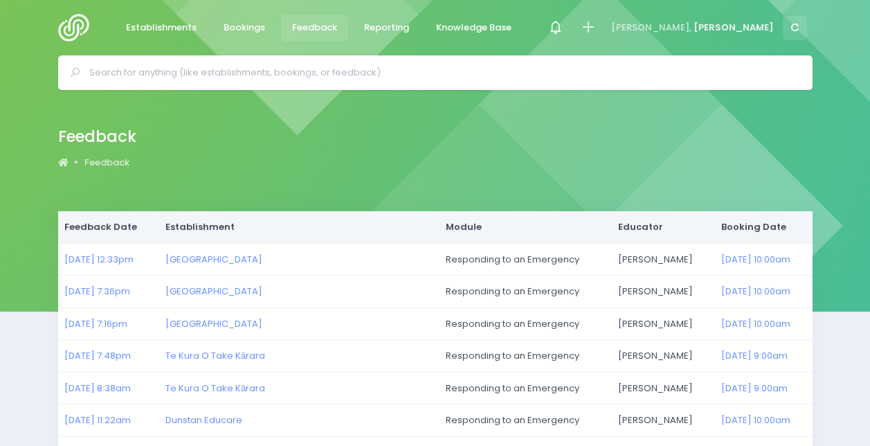 The height and width of the screenshot is (446, 870). I want to click on span: Feedback, so click(314, 28).